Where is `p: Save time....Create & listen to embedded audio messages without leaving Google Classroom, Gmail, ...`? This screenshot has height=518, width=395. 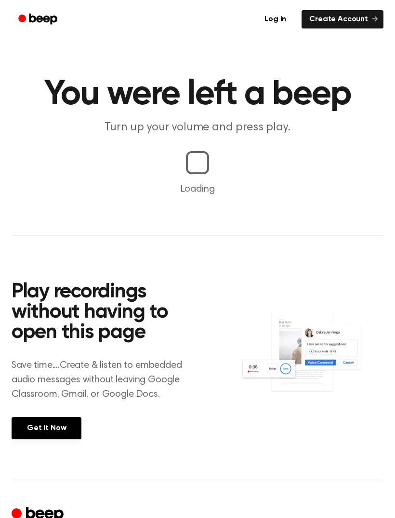 p: Save time....Create & listen to embedded audio messages without leaving Google Classroom, Gmail, ... is located at coordinates (107, 380).